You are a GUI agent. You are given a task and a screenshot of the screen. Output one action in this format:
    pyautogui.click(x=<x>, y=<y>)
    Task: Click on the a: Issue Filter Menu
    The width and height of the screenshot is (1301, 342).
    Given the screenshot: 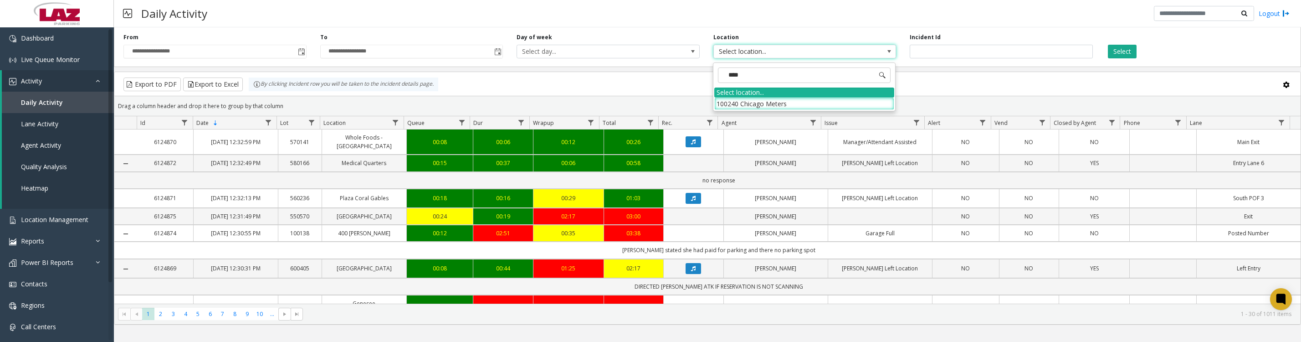 What is the action you would take?
    pyautogui.click(x=916, y=122)
    